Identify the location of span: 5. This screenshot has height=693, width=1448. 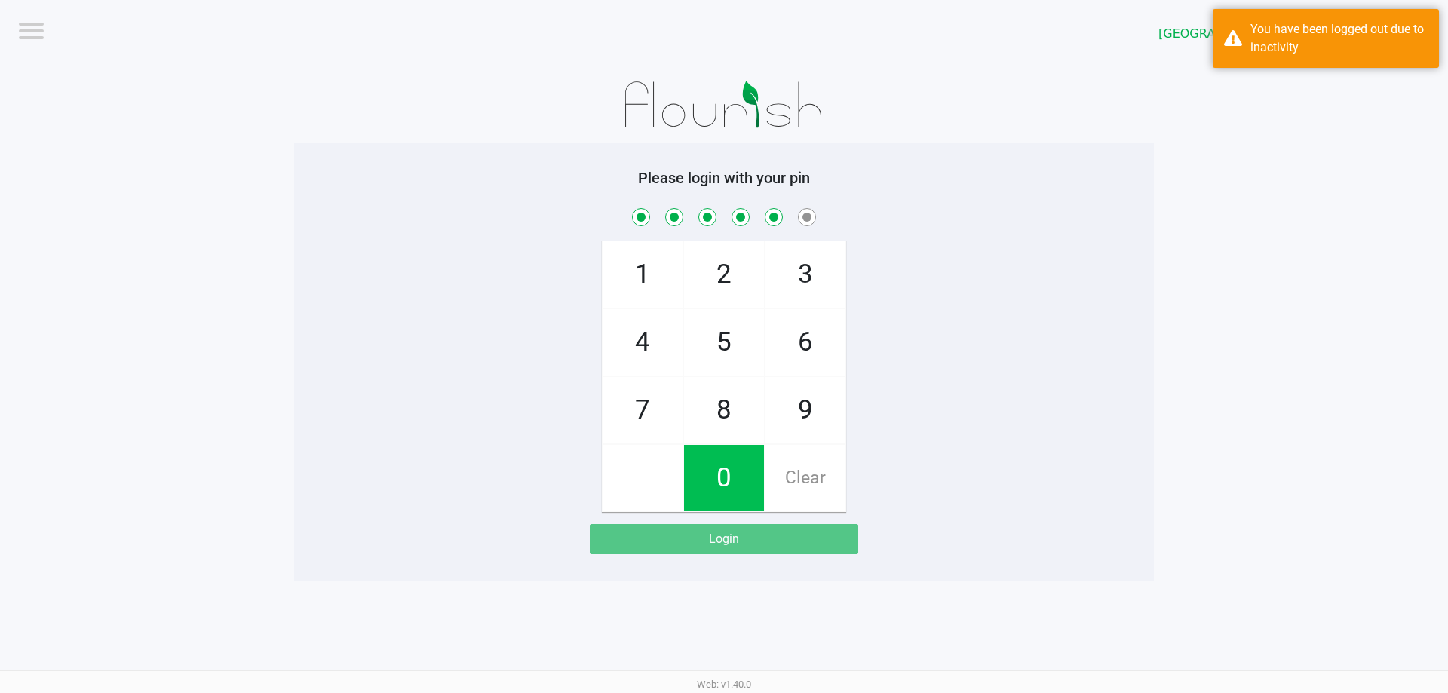
(724, 342).